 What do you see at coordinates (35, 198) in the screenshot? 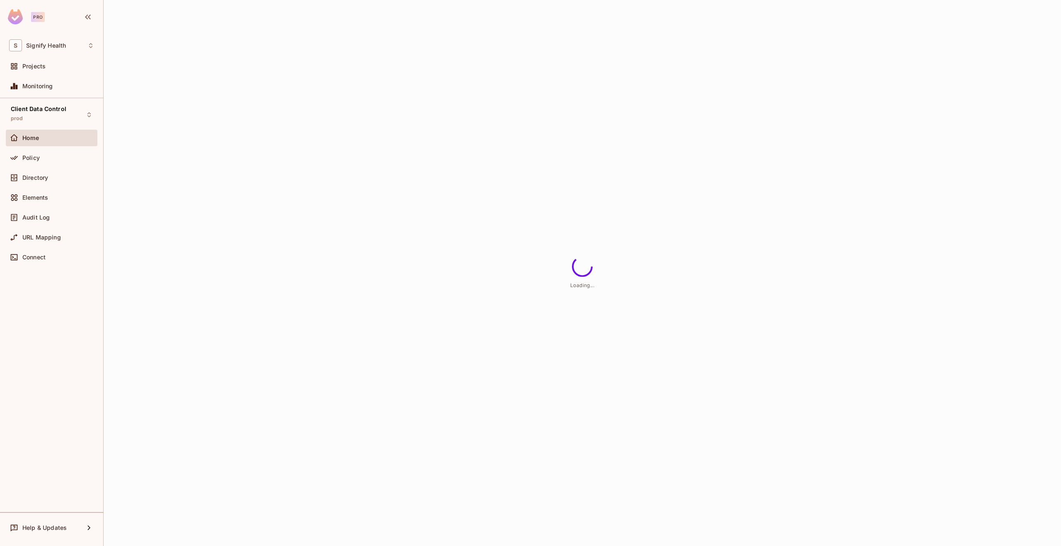
I see `span: Elements` at bounding box center [35, 198].